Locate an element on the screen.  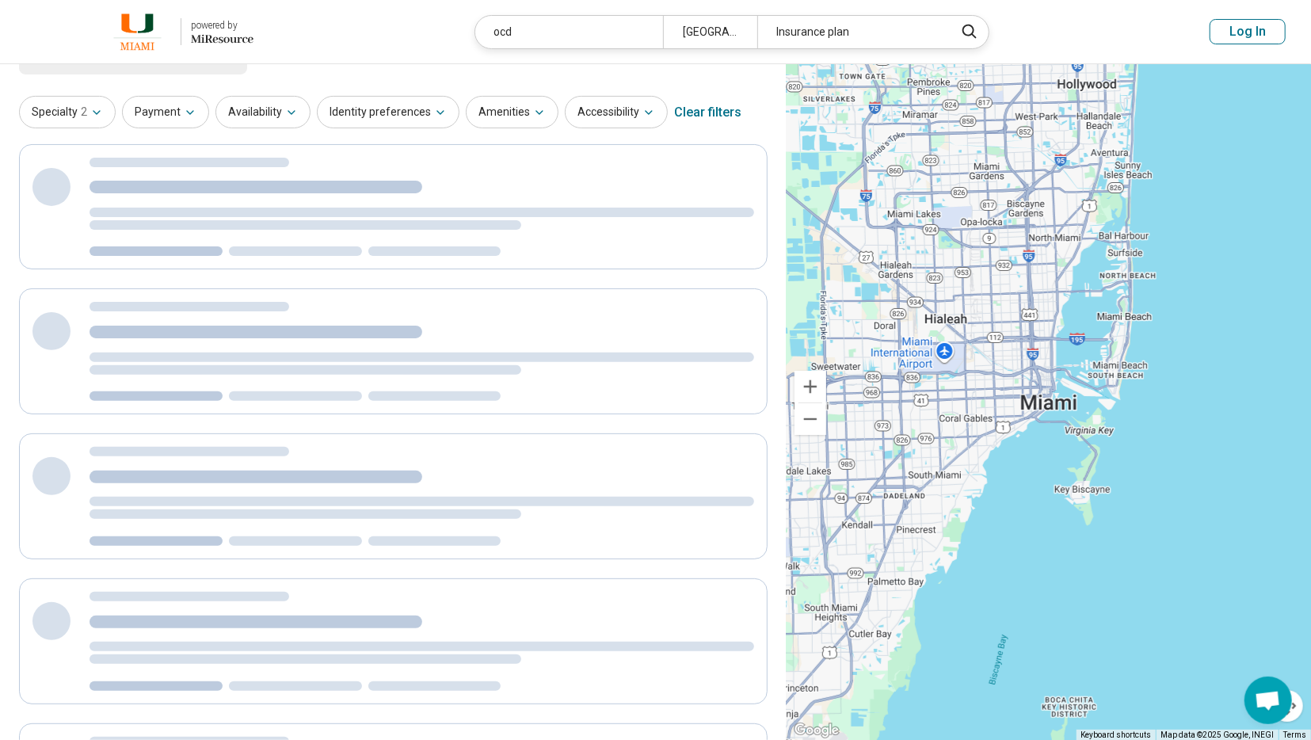
button: Log In is located at coordinates (1248, 32).